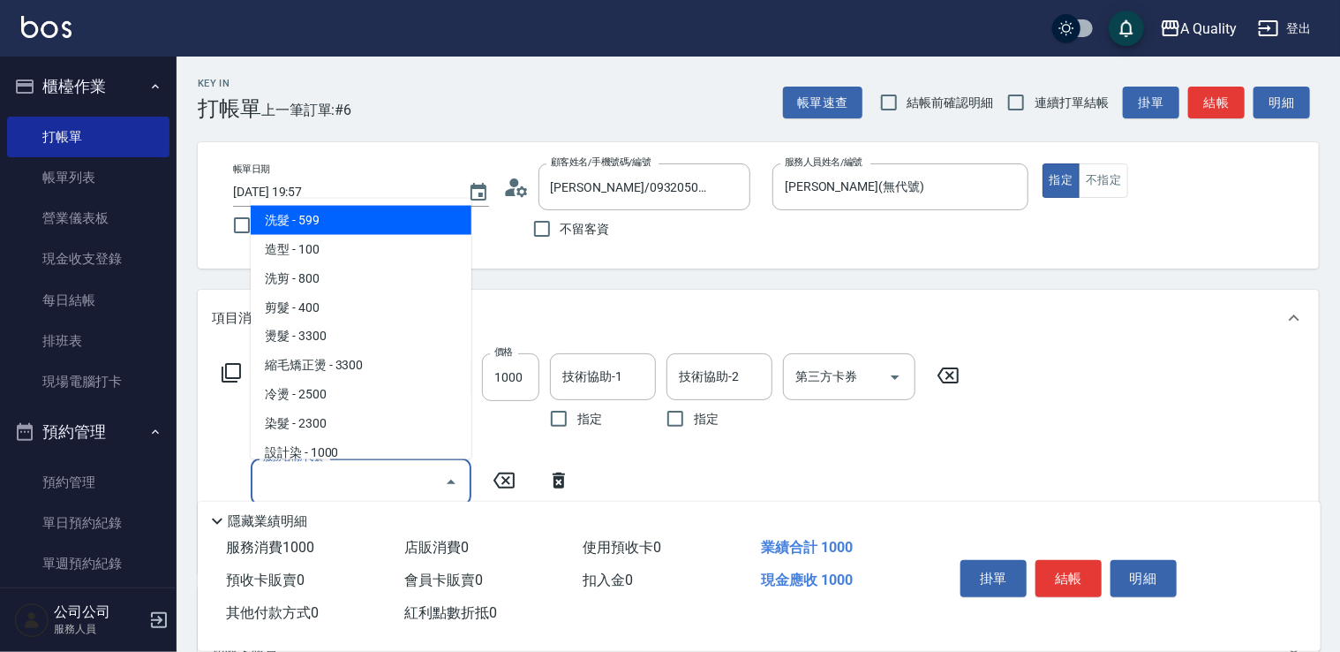 This screenshot has width=1340, height=652. Describe the element at coordinates (306, 109) in the screenshot. I see `span: 上一筆訂單:#6` at that location.